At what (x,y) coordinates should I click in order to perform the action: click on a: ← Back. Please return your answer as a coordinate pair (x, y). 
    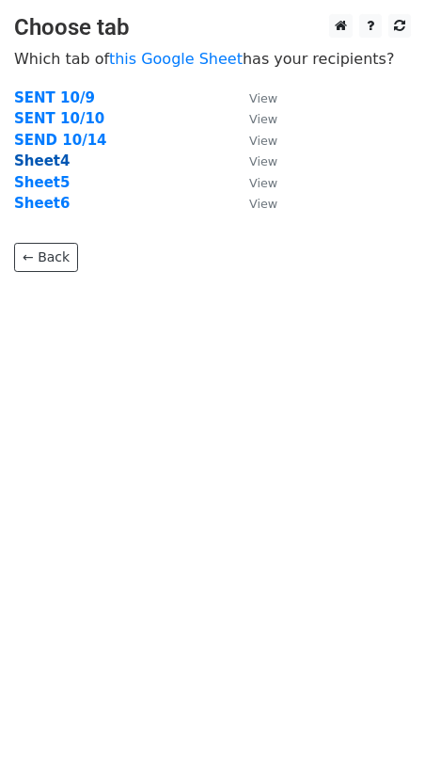
    Looking at the image, I should click on (46, 257).